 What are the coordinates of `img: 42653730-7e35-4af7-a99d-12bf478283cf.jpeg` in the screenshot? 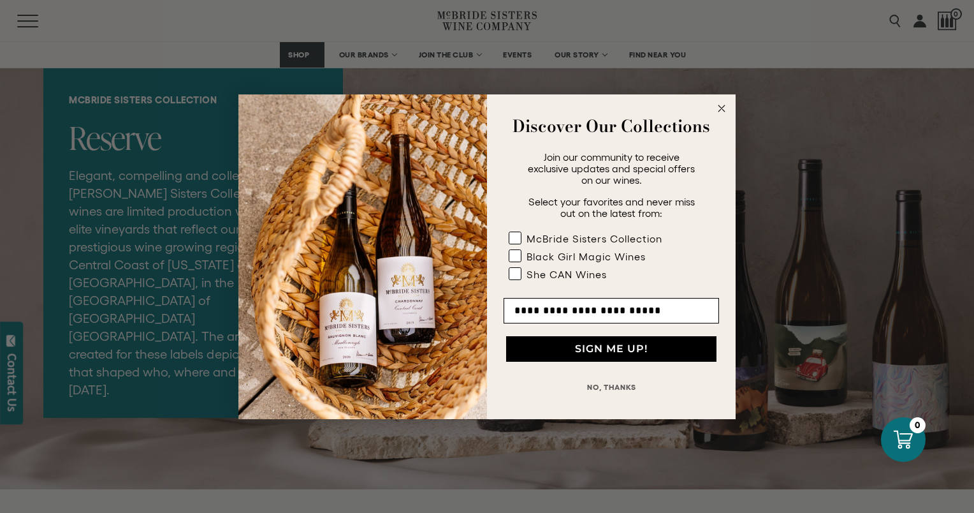 It's located at (363, 256).